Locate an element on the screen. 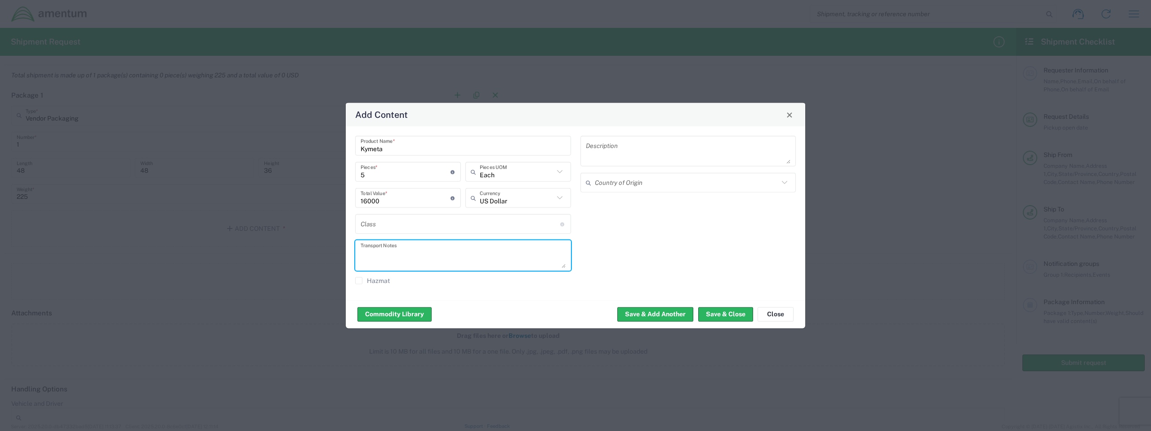 Image resolution: width=1151 pixels, height=431 pixels. button: Save & Close is located at coordinates (726, 314).